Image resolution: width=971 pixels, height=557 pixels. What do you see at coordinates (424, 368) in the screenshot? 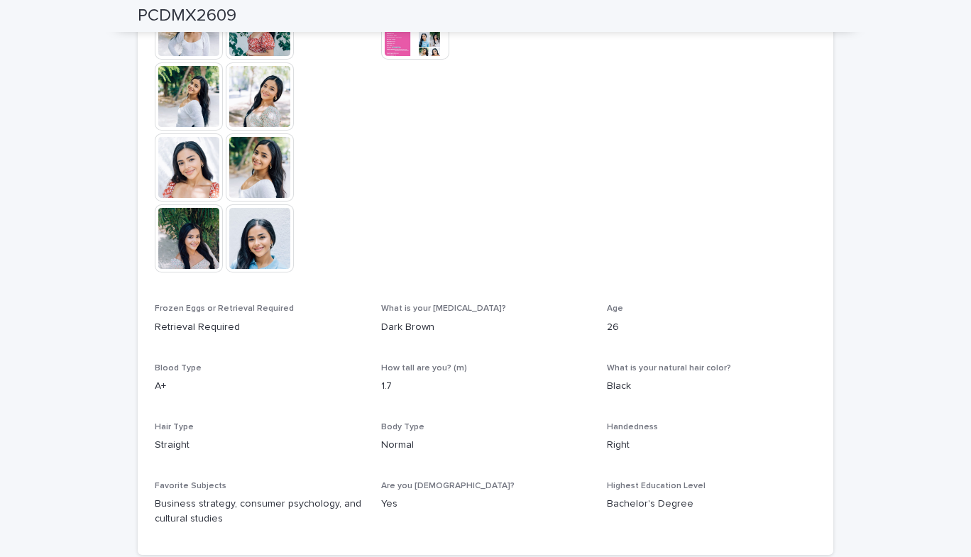
I see `span: How tall are you? (m)` at bounding box center [424, 368].